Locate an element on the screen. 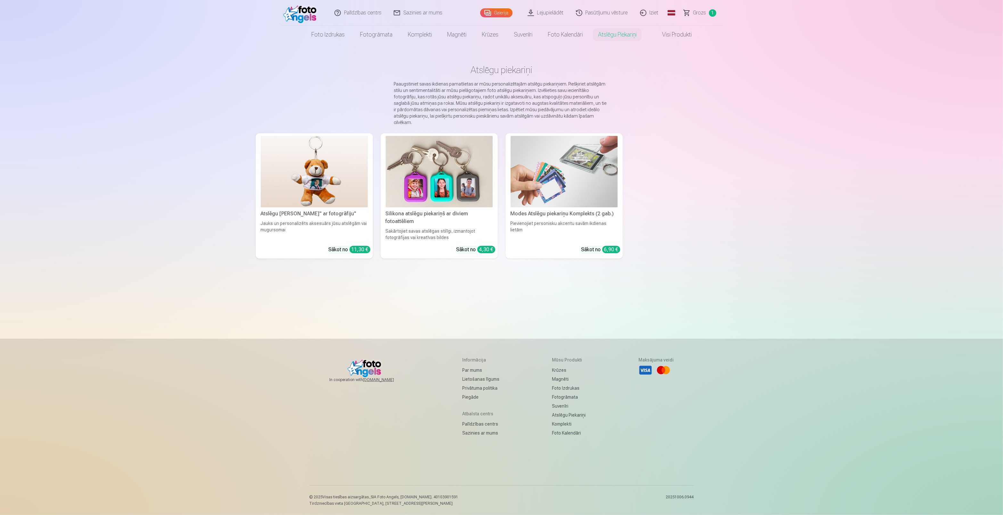 This screenshot has height=515, width=1003. div: 11,30 € is located at coordinates (360, 249).